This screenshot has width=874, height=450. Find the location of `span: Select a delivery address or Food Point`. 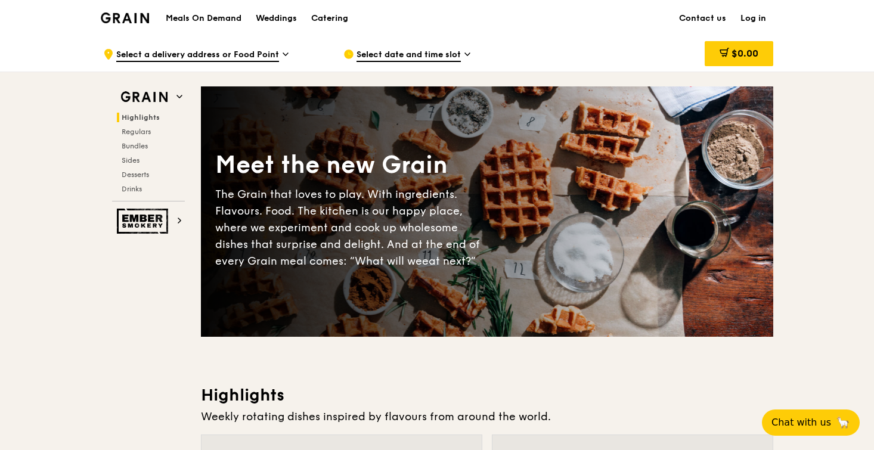

span: Select a delivery address or Food Point is located at coordinates (197, 55).